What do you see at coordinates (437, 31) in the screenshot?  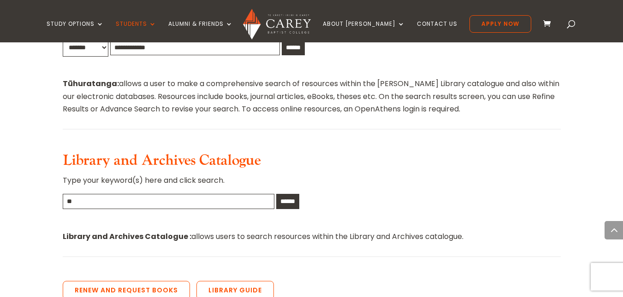 I see `a: Contact Us` at bounding box center [437, 31].